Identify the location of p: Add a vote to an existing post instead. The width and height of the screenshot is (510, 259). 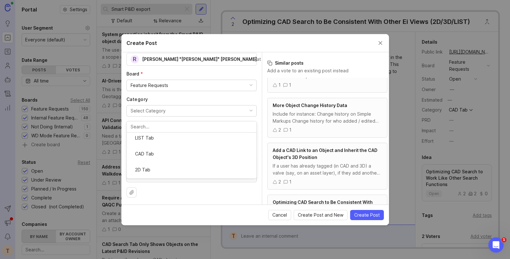
(327, 71).